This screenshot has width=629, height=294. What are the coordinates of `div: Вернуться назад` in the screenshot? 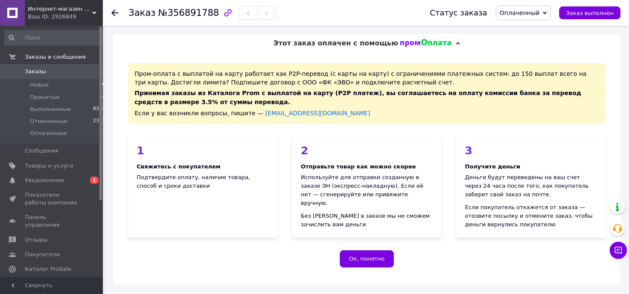 It's located at (115, 13).